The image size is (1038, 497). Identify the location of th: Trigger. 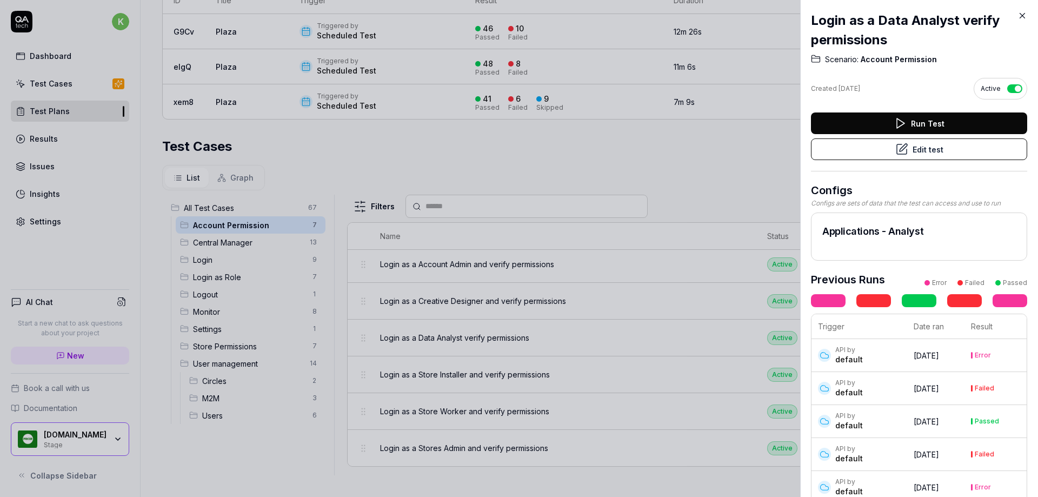
(859, 326).